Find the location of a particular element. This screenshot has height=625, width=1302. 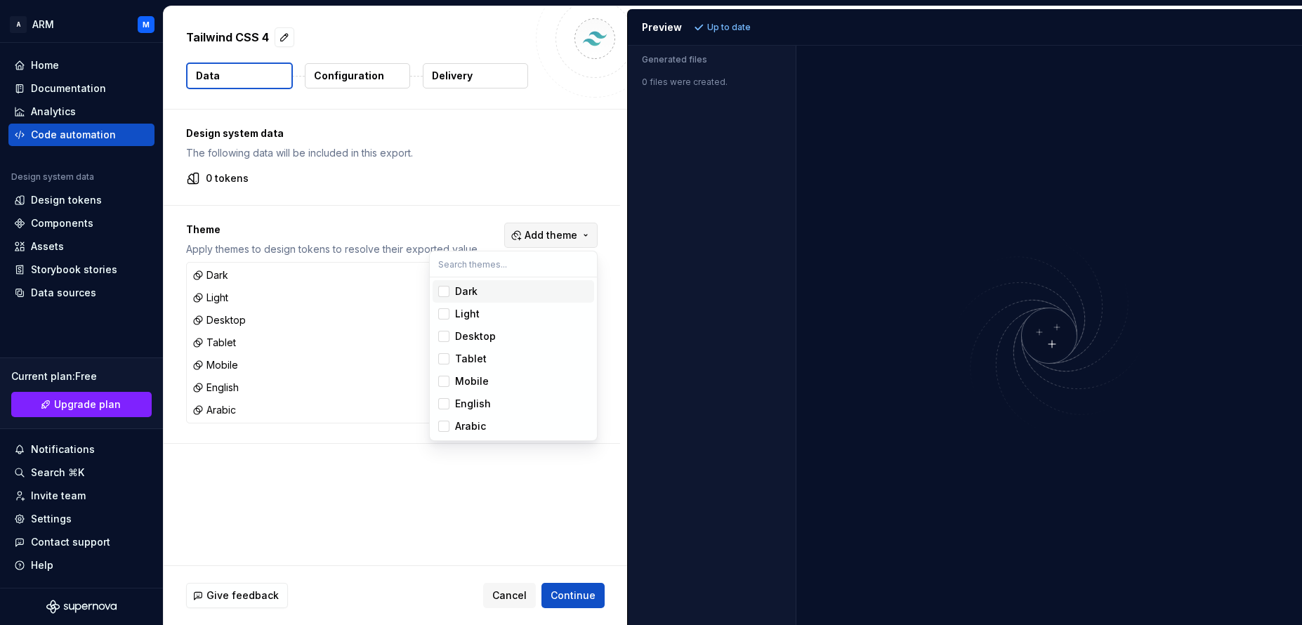

div: Arabic is located at coordinates (471, 426).